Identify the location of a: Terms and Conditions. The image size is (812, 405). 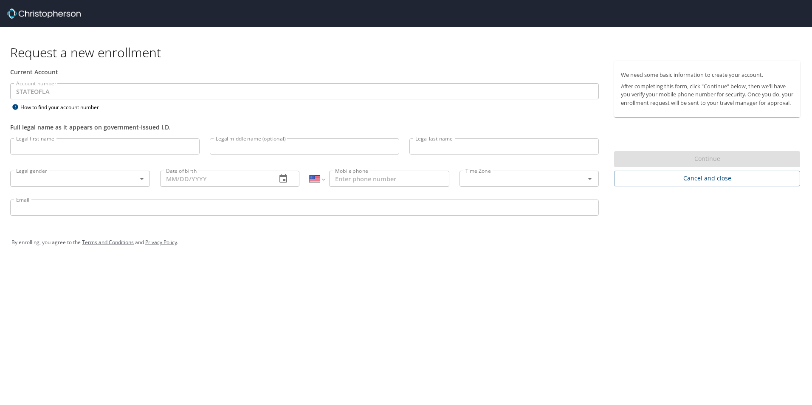
(108, 242).